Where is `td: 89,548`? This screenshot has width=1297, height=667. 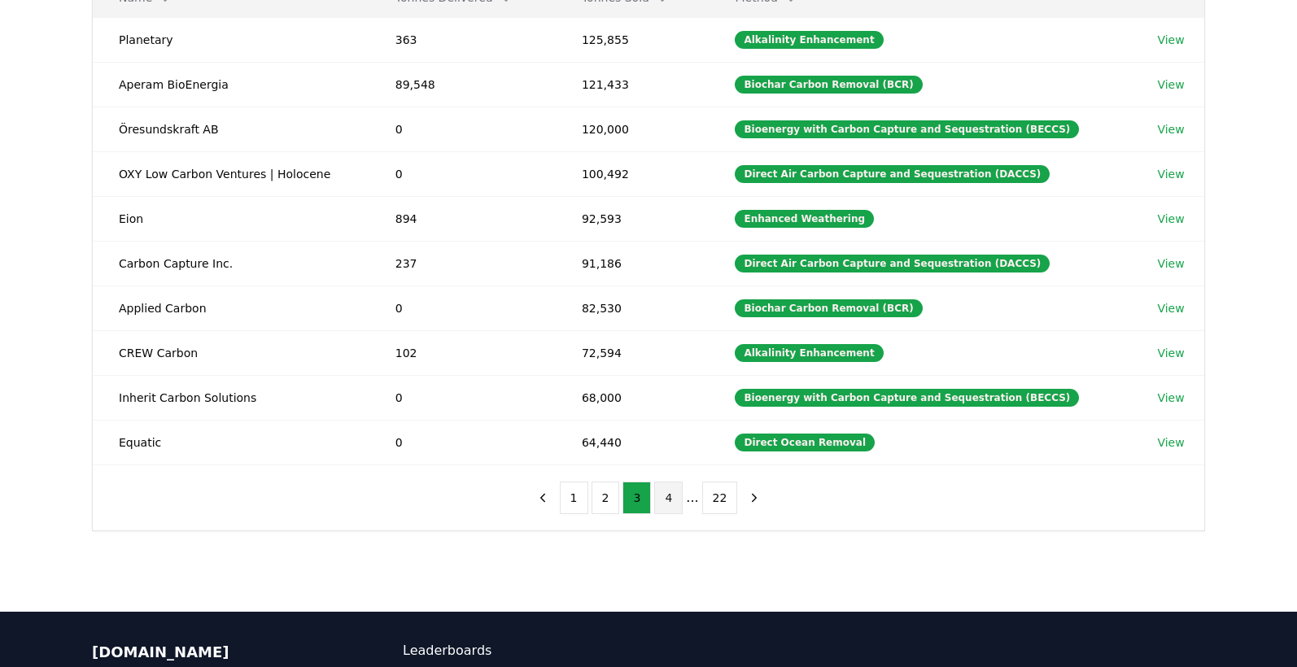
td: 89,548 is located at coordinates (462, 84).